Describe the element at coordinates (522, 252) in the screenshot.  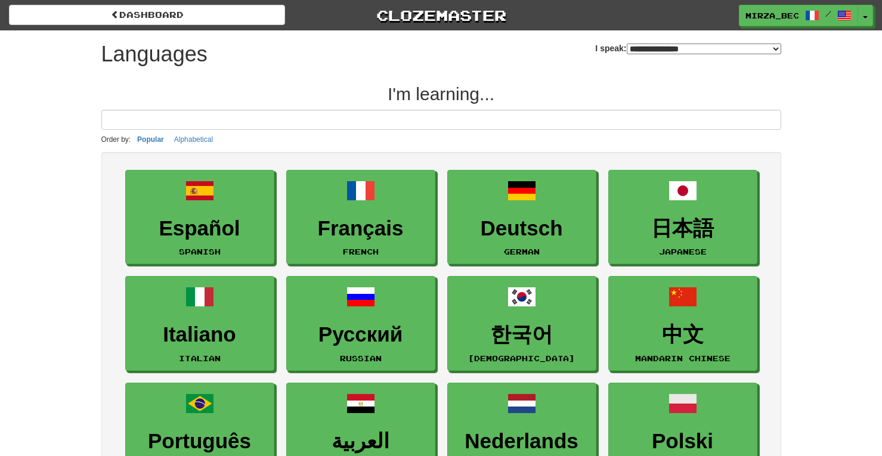
I see `small: German` at that location.